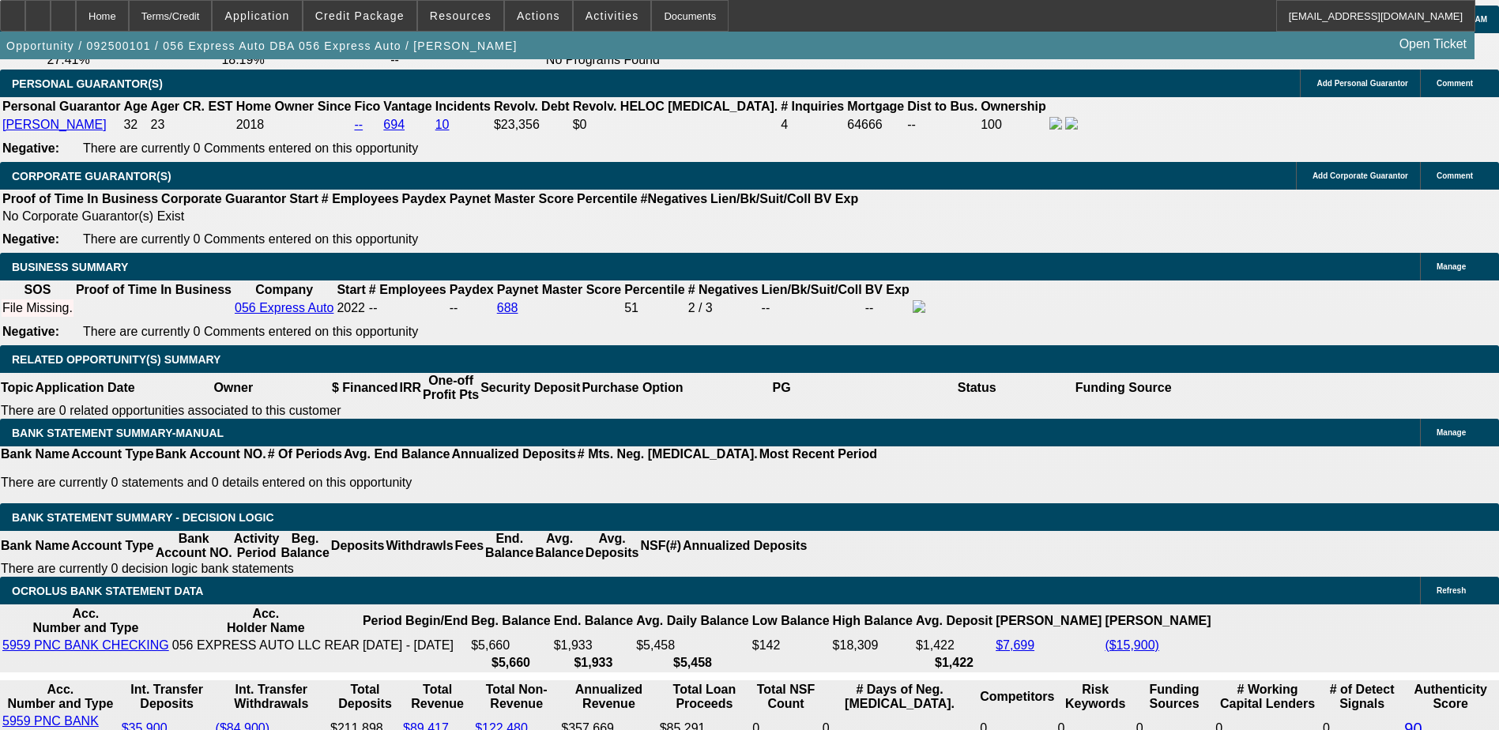 This screenshot has height=730, width=1499. Describe the element at coordinates (351, 308) in the screenshot. I see `td: 2022` at that location.